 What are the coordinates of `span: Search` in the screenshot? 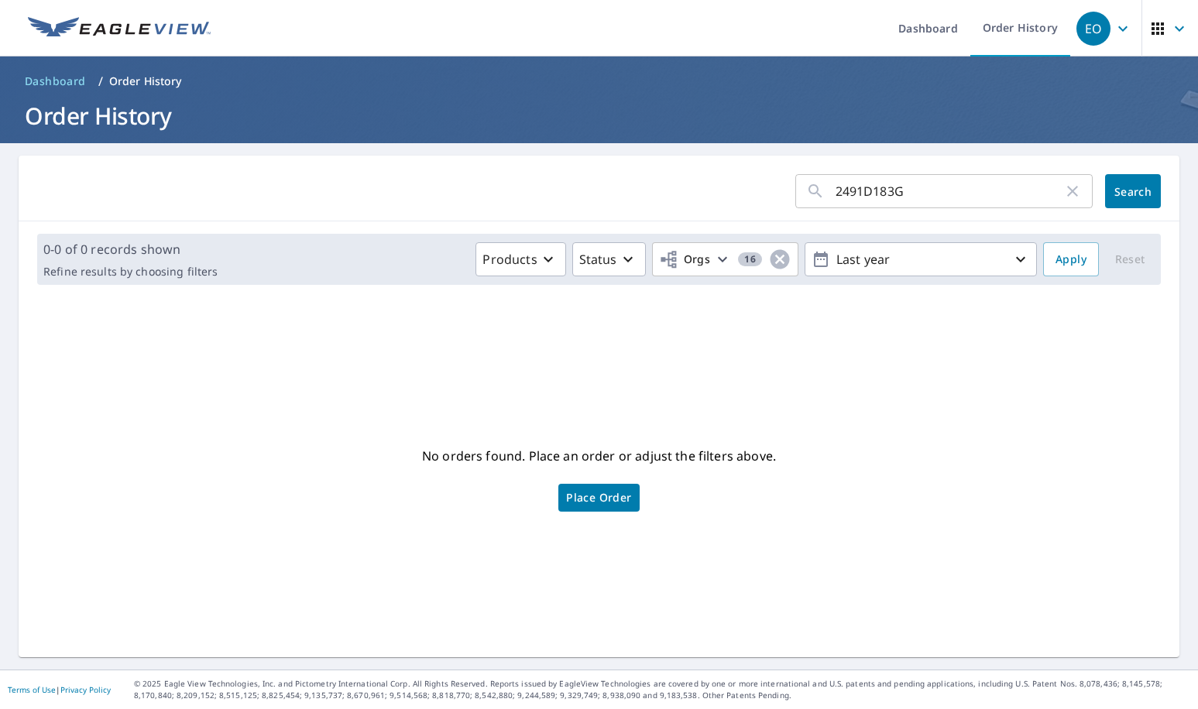 It's located at (1133, 191).